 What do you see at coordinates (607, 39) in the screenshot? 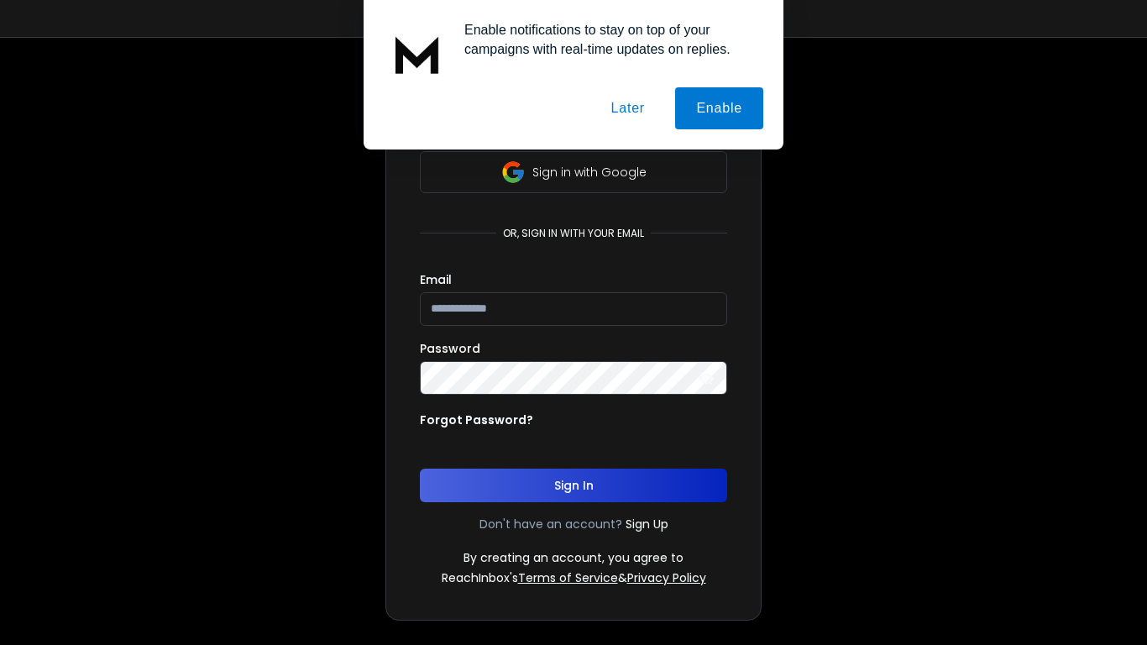
I see `div: Enable notifications to stay on top of your campaigns with real-time updates on replies.` at bounding box center [607, 39].